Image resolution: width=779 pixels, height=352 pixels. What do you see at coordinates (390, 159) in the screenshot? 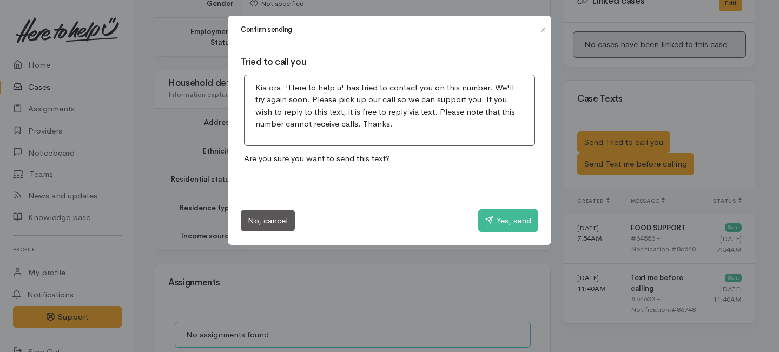
I see `p: Are you sure you want to send this text?` at bounding box center [390, 159].